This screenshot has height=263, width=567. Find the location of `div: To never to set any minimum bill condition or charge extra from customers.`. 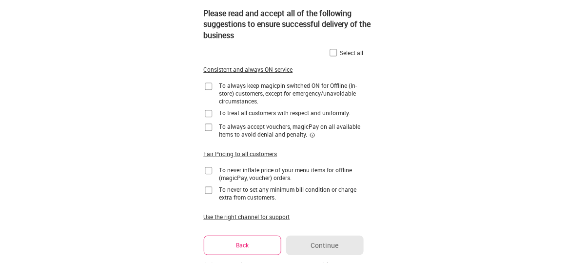

div: To never to set any minimum bill condition or charge extra from customers. is located at coordinates (291, 193).